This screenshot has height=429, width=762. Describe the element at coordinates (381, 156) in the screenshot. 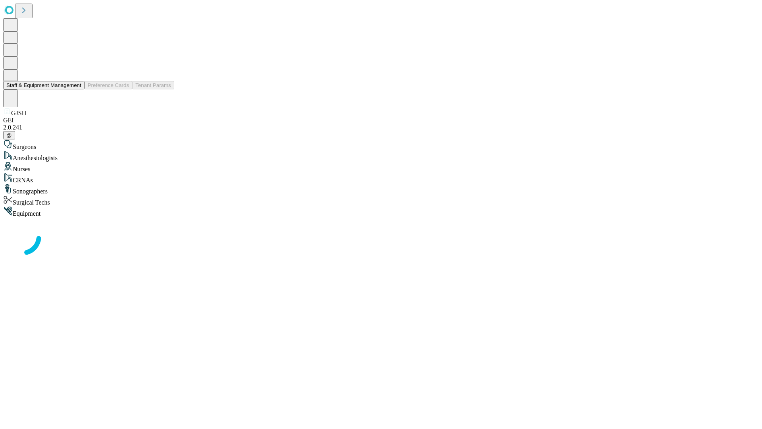

I see `div: Anesthesiologists` at that location.